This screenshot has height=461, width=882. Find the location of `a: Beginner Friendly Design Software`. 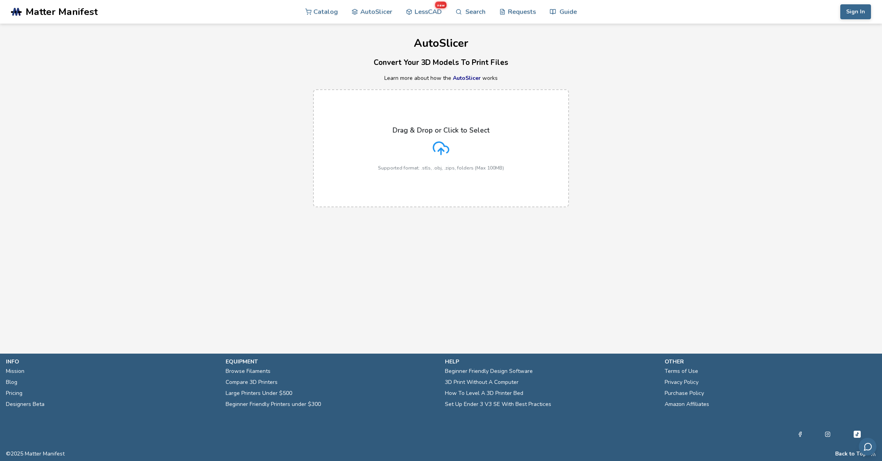

a: Beginner Friendly Design Software is located at coordinates (489, 372).